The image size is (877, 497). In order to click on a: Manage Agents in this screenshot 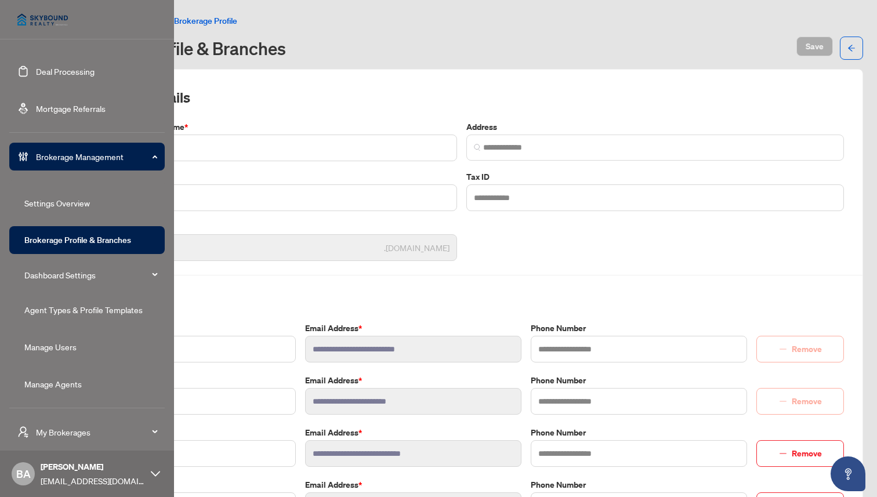, I will do `click(53, 384)`.